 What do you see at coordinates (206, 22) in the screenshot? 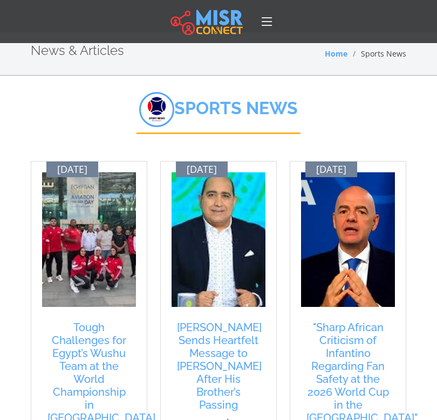
I see `img: main.misr_connect` at bounding box center [206, 22].